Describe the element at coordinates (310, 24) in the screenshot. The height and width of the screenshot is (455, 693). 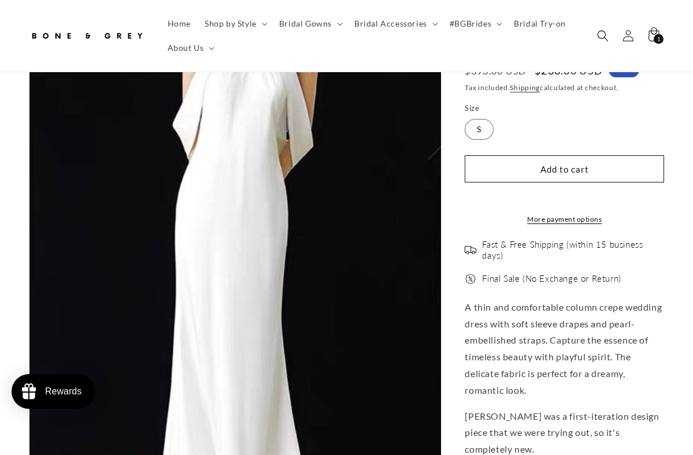
I see `summary: Bridal Gowns` at that location.